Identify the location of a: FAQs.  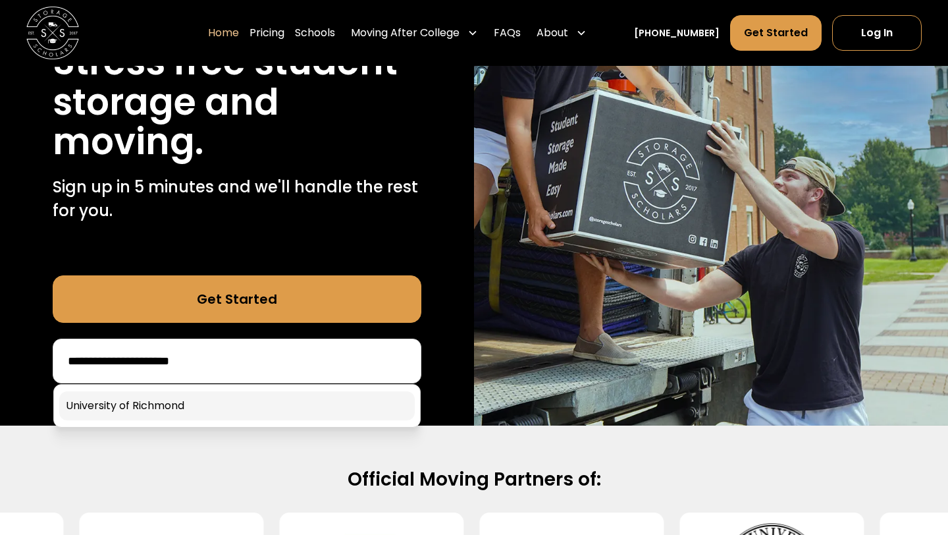
(507, 33).